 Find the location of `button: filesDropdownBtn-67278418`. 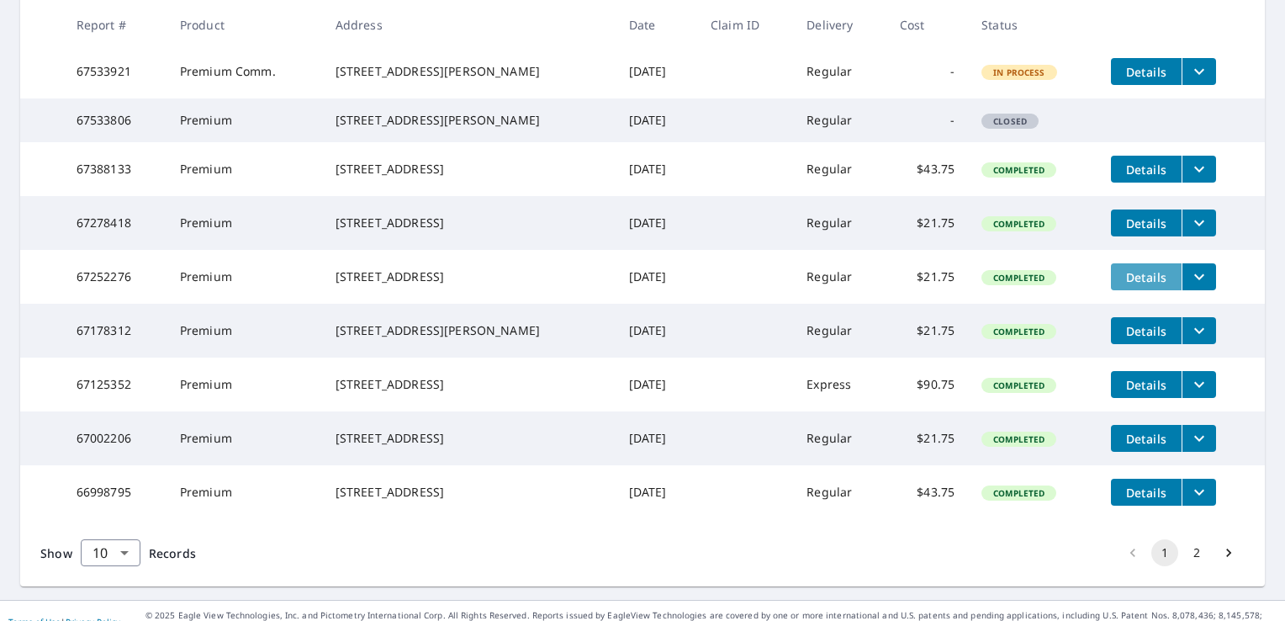

button: filesDropdownBtn-67278418 is located at coordinates (1199, 223).